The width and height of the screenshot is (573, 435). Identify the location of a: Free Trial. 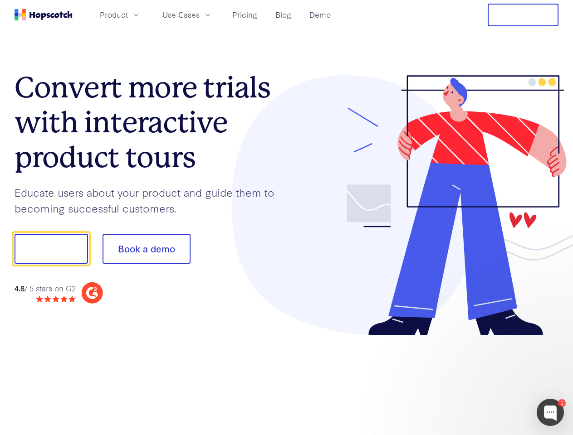
(523, 15).